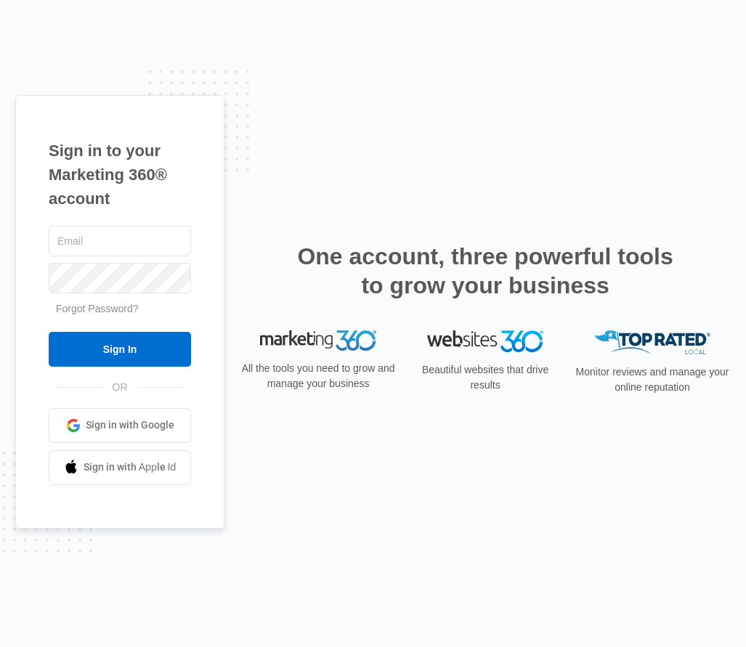 This screenshot has width=746, height=647. What do you see at coordinates (120, 425) in the screenshot?
I see `a: Sign in with Google` at bounding box center [120, 425].